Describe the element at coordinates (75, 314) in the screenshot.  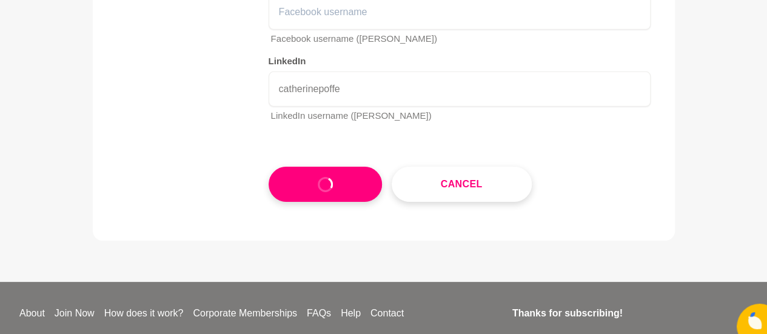
I see `a: Join Now` at that location.